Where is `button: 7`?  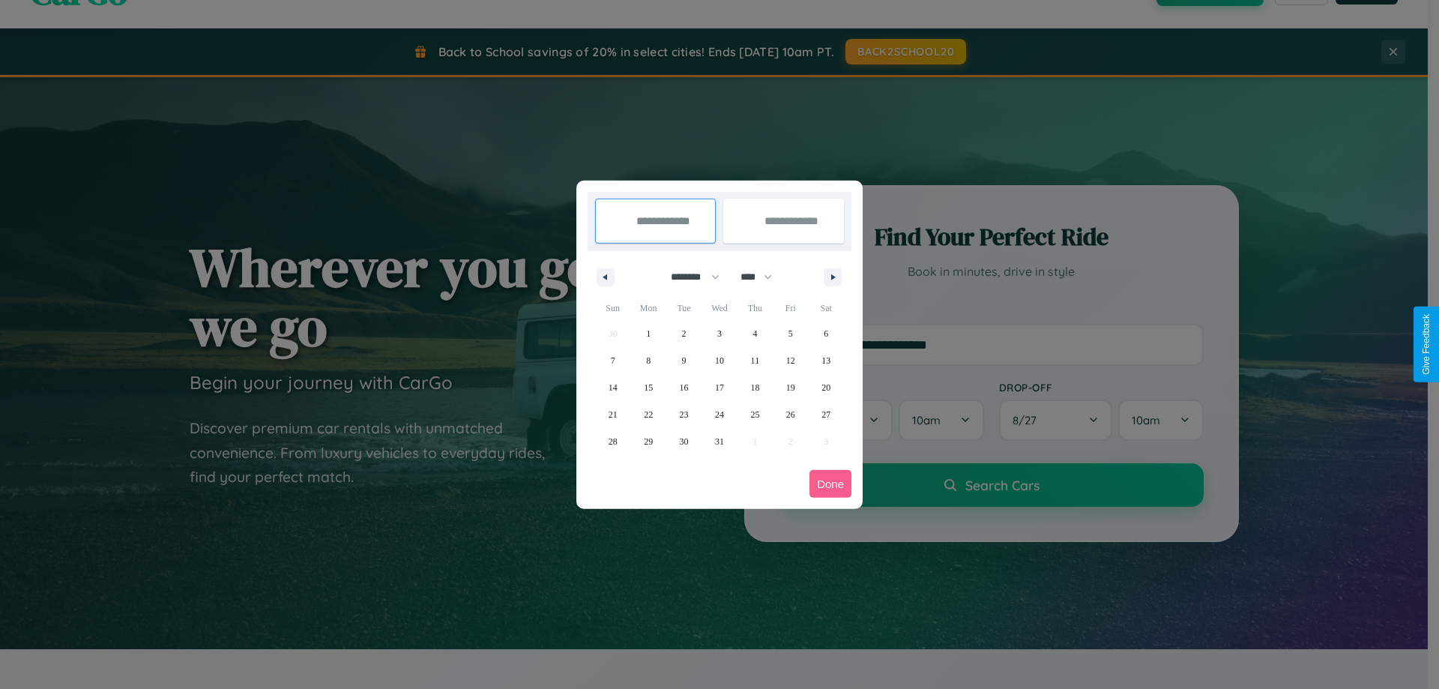
button: 7 is located at coordinates (612, 361).